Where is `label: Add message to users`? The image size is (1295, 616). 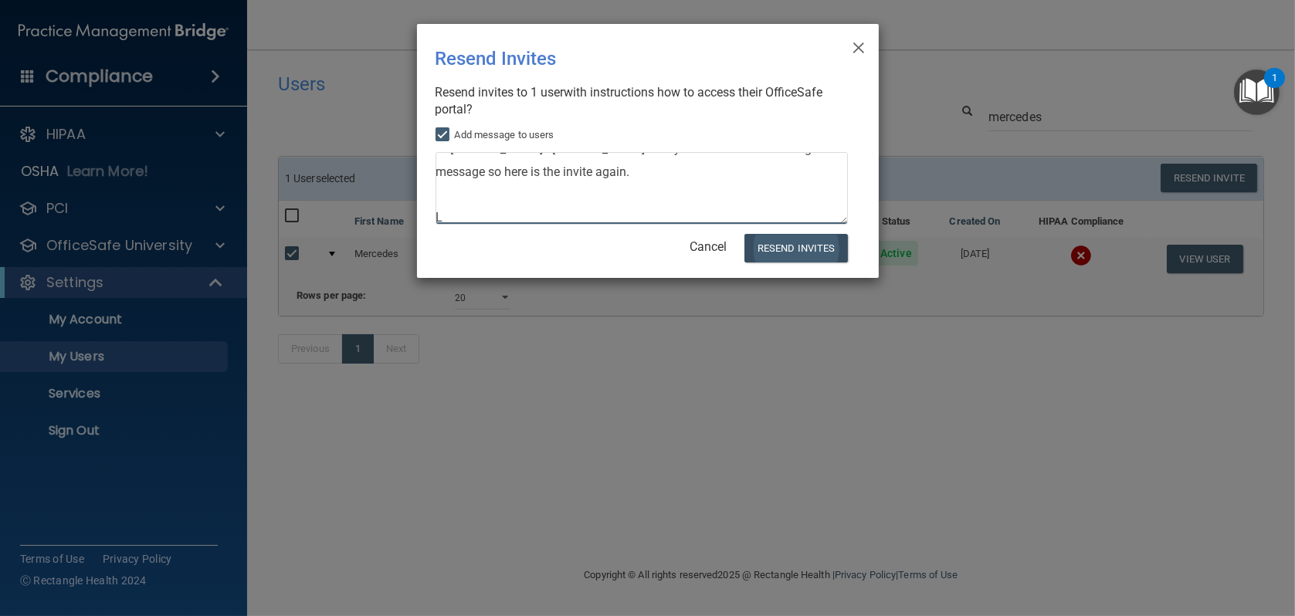
label: Add message to users is located at coordinates (495, 135).